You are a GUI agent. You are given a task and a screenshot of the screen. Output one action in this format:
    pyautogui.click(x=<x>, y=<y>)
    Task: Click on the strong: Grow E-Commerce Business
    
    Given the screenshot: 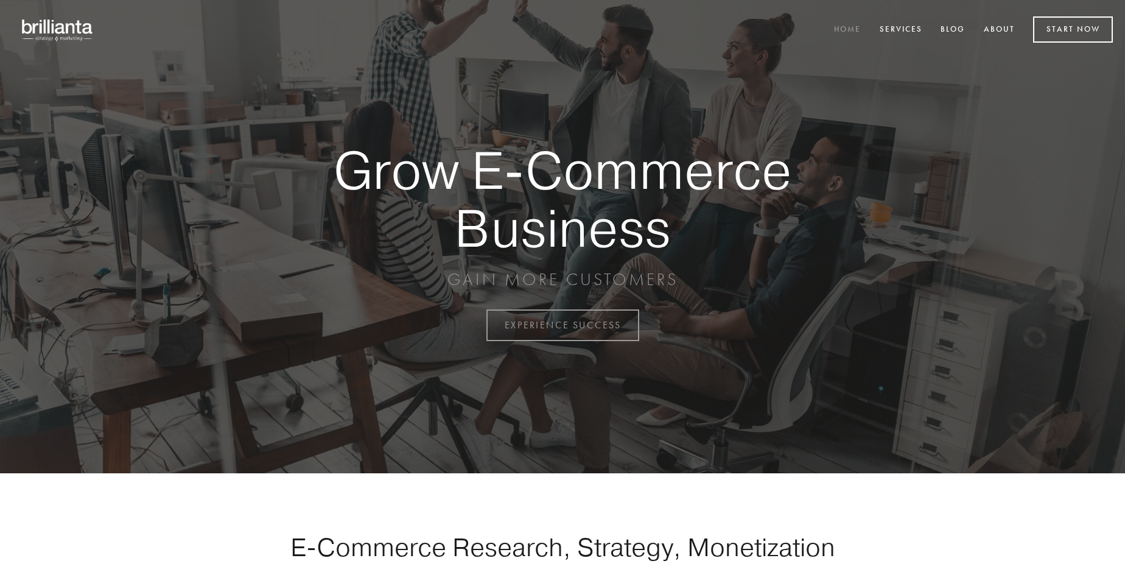 What is the action you would take?
    pyautogui.click(x=562, y=198)
    